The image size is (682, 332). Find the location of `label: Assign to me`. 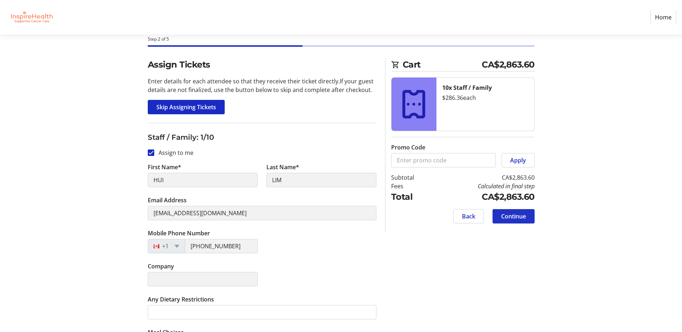

label: Assign to me is located at coordinates (174, 153).